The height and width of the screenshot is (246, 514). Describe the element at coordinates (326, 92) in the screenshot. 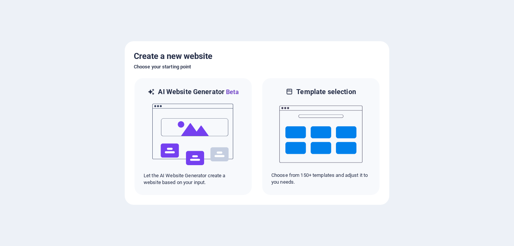

I see `h6: Template selection` at that location.